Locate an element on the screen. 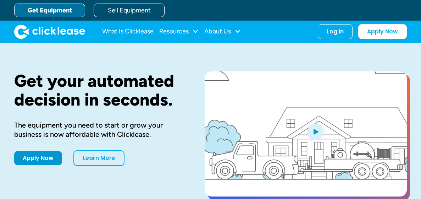 The image size is (421, 199). a: home is located at coordinates (50, 32).